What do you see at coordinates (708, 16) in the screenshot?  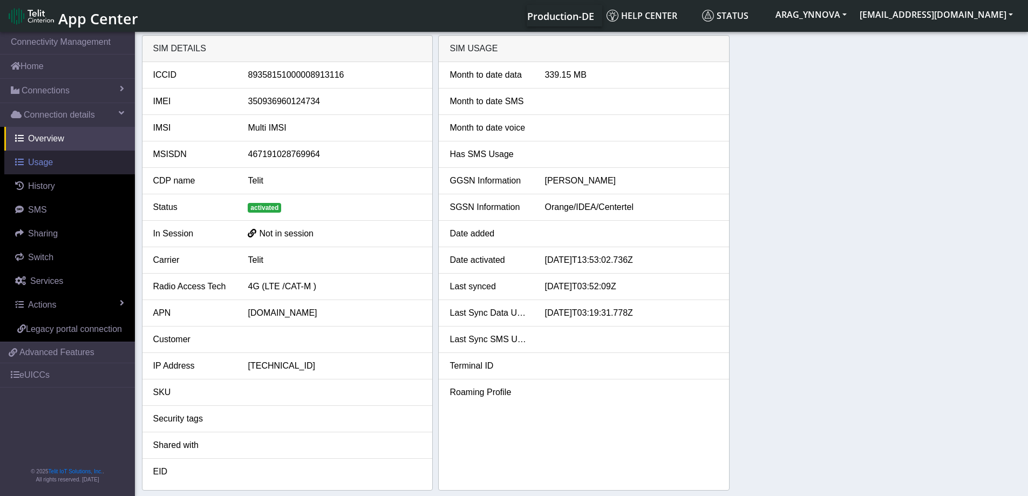 I see `img: status.svg` at bounding box center [708, 16].